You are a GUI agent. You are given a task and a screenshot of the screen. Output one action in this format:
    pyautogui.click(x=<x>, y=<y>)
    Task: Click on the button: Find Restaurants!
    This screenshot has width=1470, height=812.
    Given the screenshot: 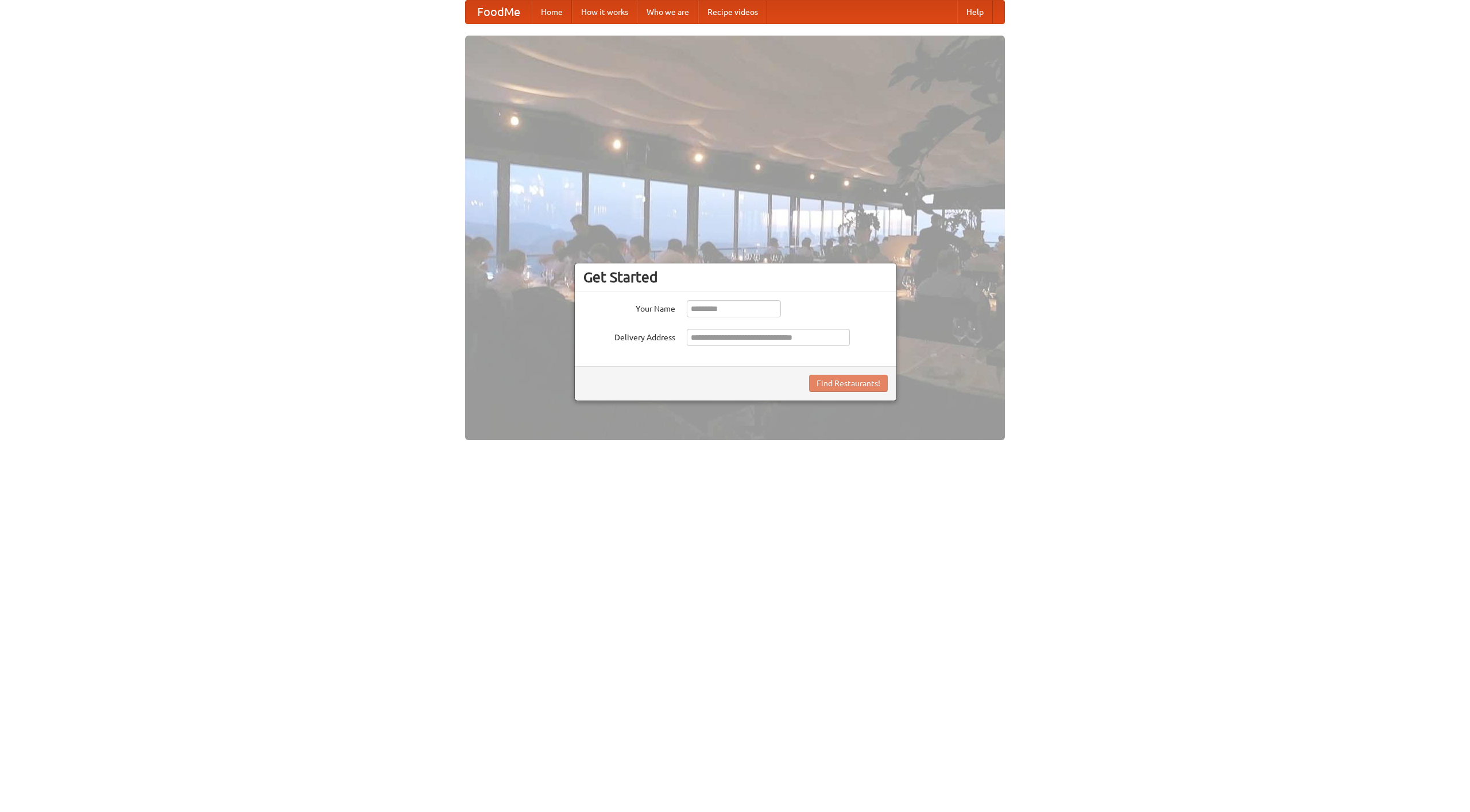 What is the action you would take?
    pyautogui.click(x=848, y=383)
    